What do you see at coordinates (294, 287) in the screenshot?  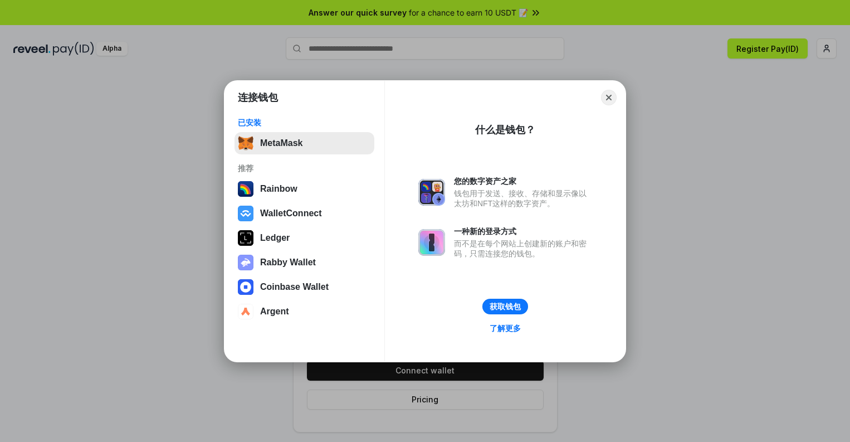 I see `div: Coinbase Wallet` at bounding box center [294, 287].